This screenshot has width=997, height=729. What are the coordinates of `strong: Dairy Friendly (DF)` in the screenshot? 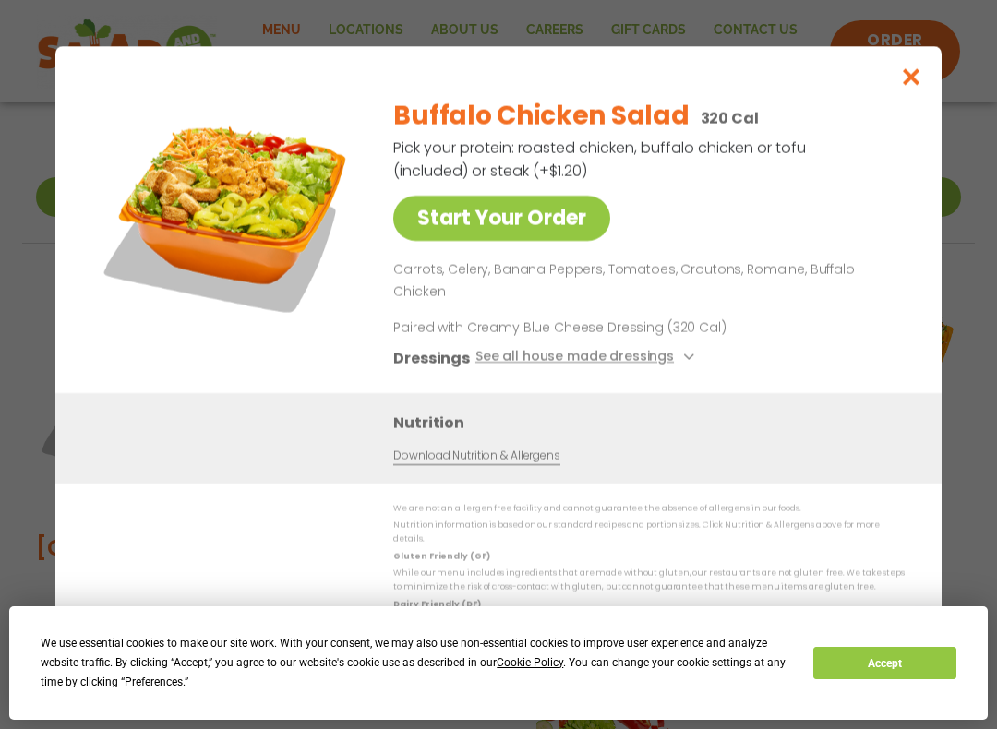 It's located at (437, 605).